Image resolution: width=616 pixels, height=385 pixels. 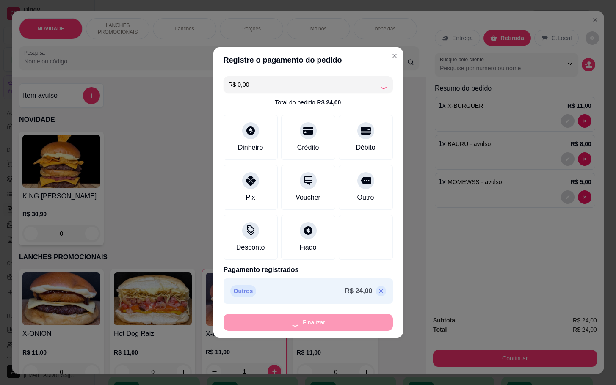 What do you see at coordinates (250, 198) in the screenshot?
I see `div: Pix` at bounding box center [250, 198].